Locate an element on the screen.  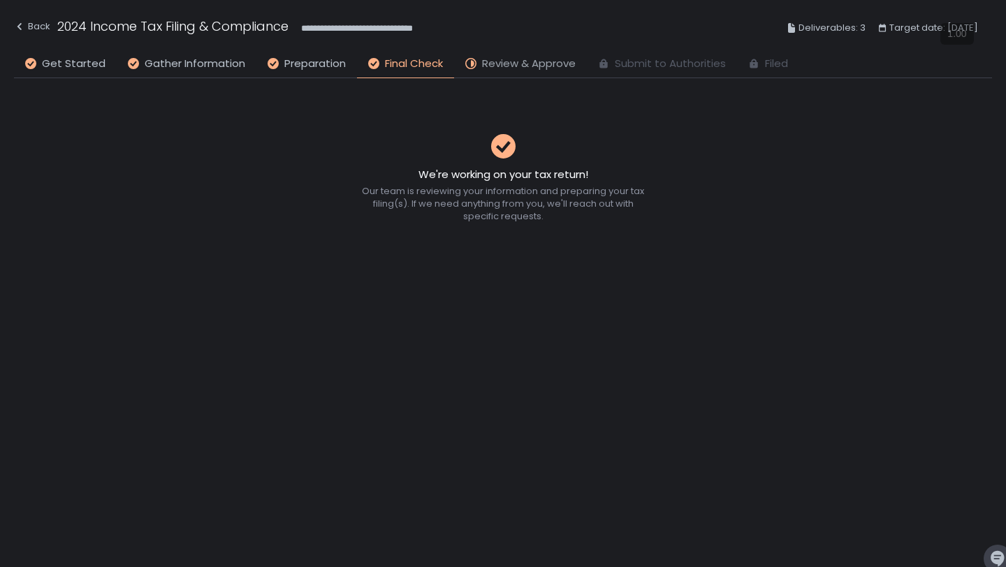
span: Submit to Authorities is located at coordinates (670, 64).